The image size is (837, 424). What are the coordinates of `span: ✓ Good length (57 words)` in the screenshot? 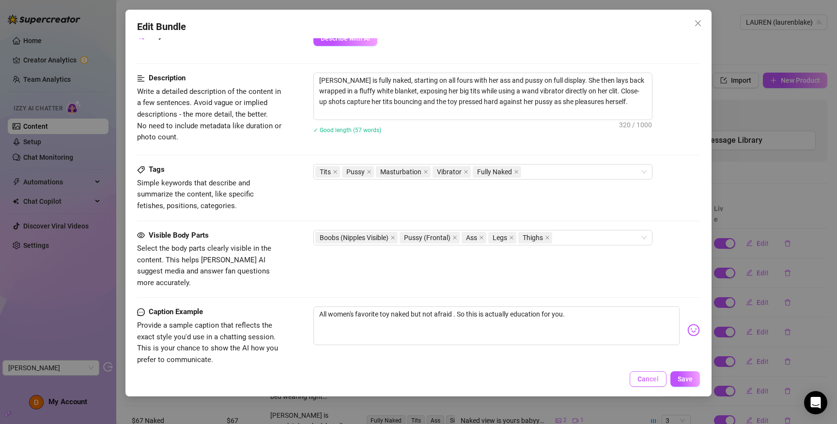 It's located at (347, 130).